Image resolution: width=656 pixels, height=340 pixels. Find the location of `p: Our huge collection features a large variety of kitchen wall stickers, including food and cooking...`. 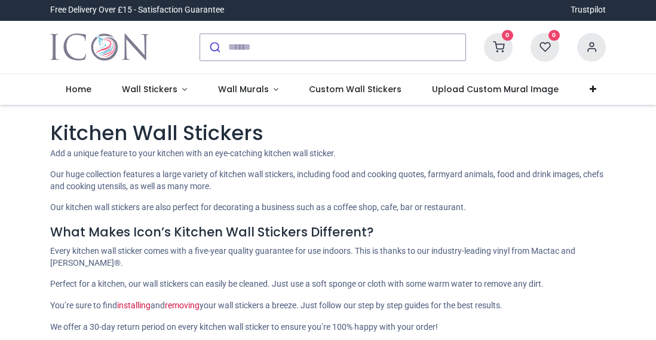

p: Our huge collection features a large variety of kitchen wall stickers, including food and cooking... is located at coordinates (328, 180).